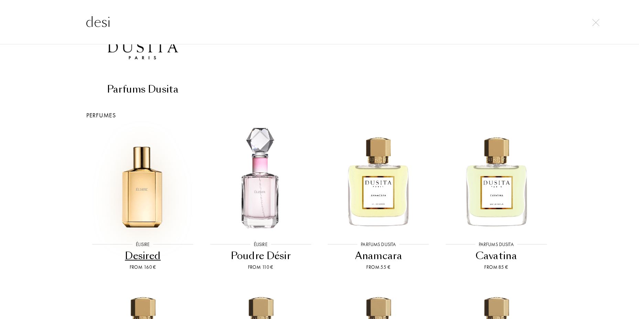 The image size is (639, 319). I want to click on div: From 85 €, so click(496, 267).